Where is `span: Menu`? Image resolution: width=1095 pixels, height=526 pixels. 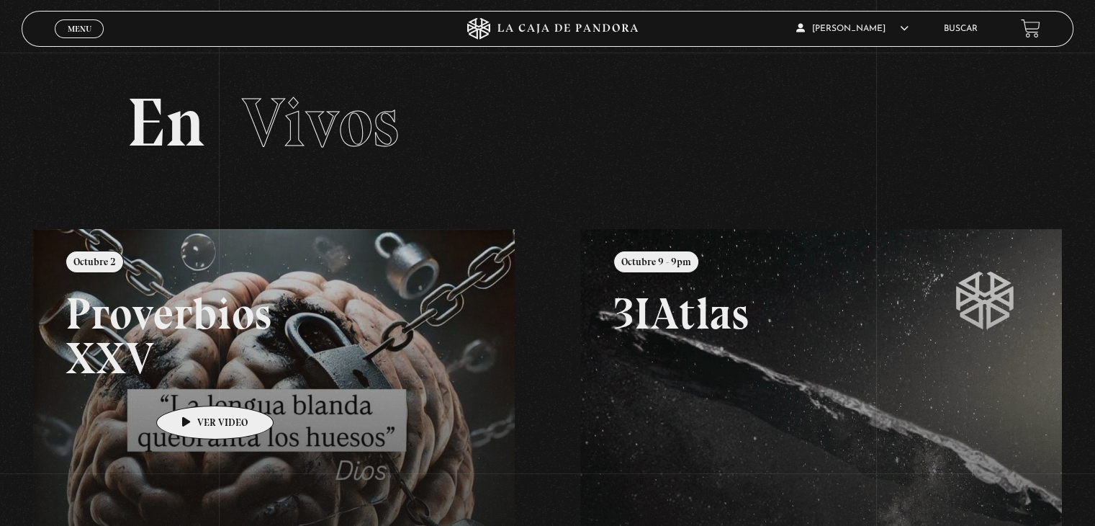
span: Menu is located at coordinates (79, 29).